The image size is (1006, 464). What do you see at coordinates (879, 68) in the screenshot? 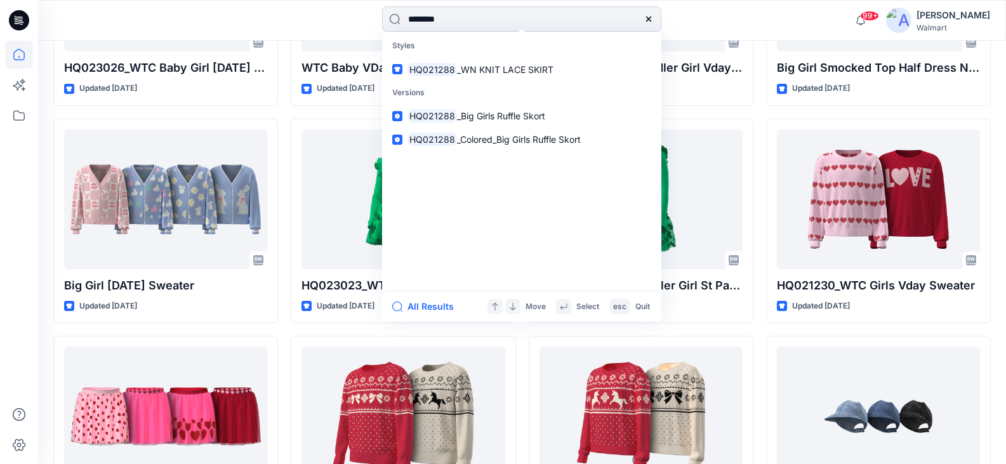
I see `p: Big Girl Smocked Top Half Dress Novelty Fabric` at bounding box center [879, 68].